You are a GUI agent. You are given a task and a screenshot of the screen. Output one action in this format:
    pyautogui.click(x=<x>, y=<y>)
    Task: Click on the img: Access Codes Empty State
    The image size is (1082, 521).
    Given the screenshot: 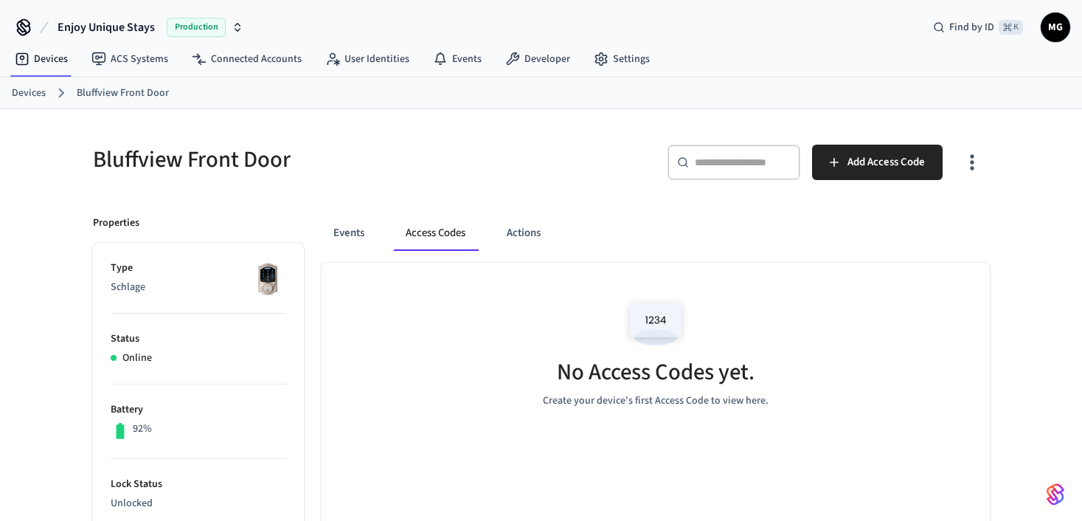 What is the action you would take?
    pyautogui.click(x=656, y=323)
    